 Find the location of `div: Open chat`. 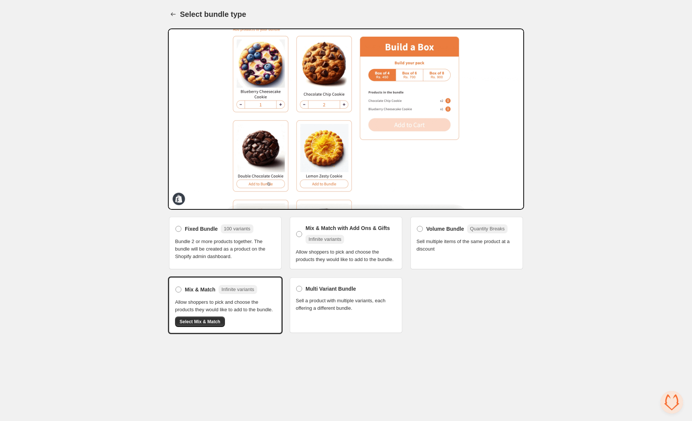

div: Open chat is located at coordinates (672, 403).